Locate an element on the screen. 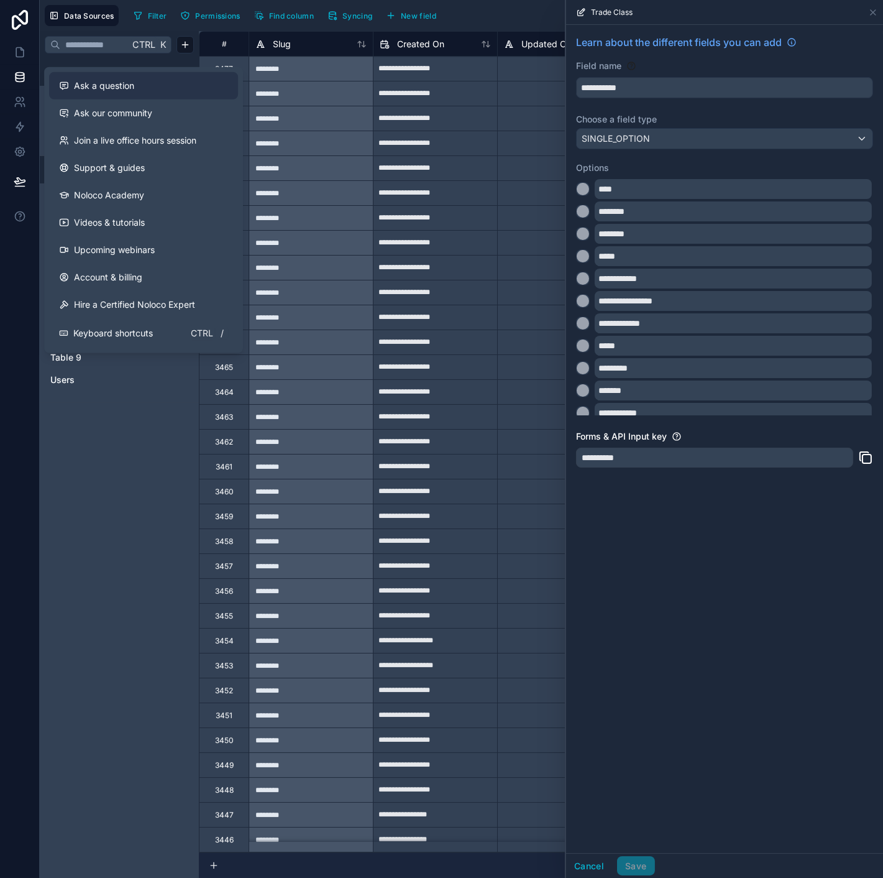 Image resolution: width=883 pixels, height=878 pixels. span: Trade Class is located at coordinates (612, 12).